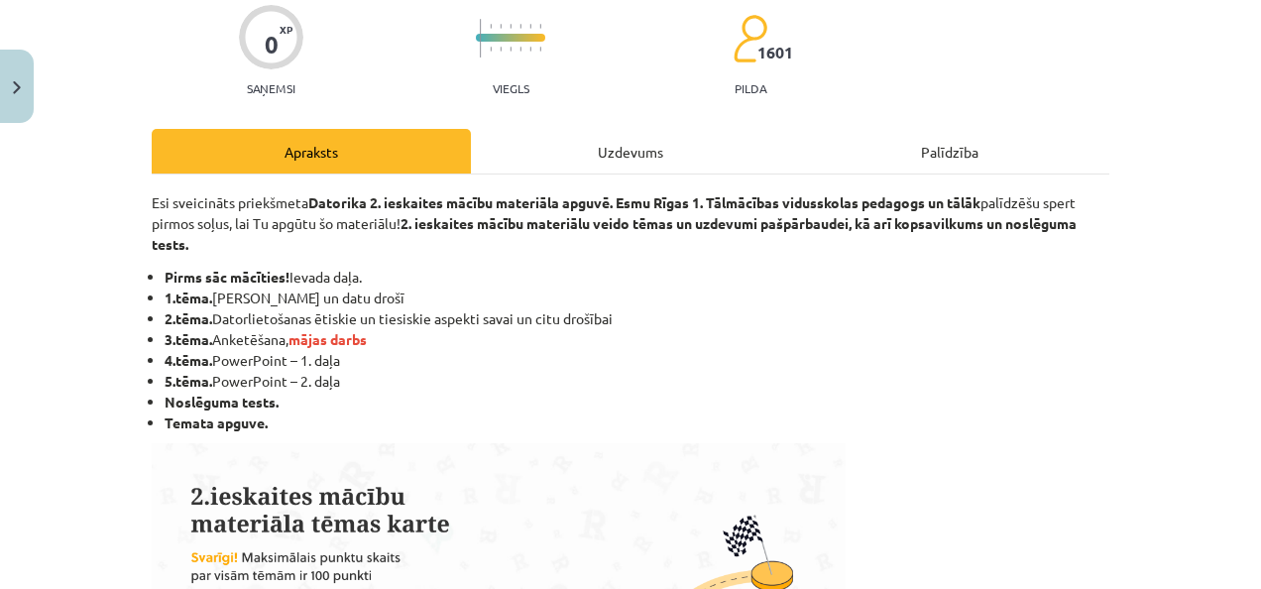 This screenshot has width=1261, height=589. Describe the element at coordinates (631, 151) in the screenshot. I see `div: Uzdevums` at that location.